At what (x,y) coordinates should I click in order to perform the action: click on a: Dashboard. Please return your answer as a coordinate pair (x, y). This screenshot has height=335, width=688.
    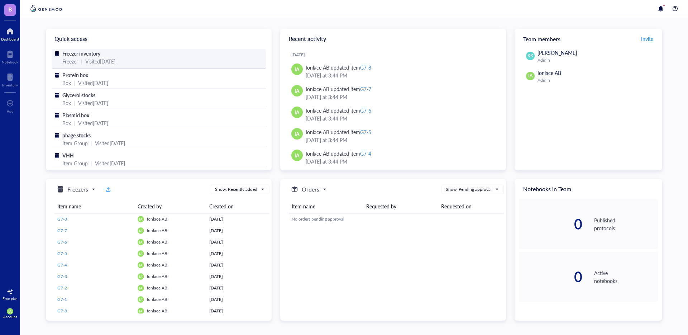
    Looking at the image, I should click on (10, 33).